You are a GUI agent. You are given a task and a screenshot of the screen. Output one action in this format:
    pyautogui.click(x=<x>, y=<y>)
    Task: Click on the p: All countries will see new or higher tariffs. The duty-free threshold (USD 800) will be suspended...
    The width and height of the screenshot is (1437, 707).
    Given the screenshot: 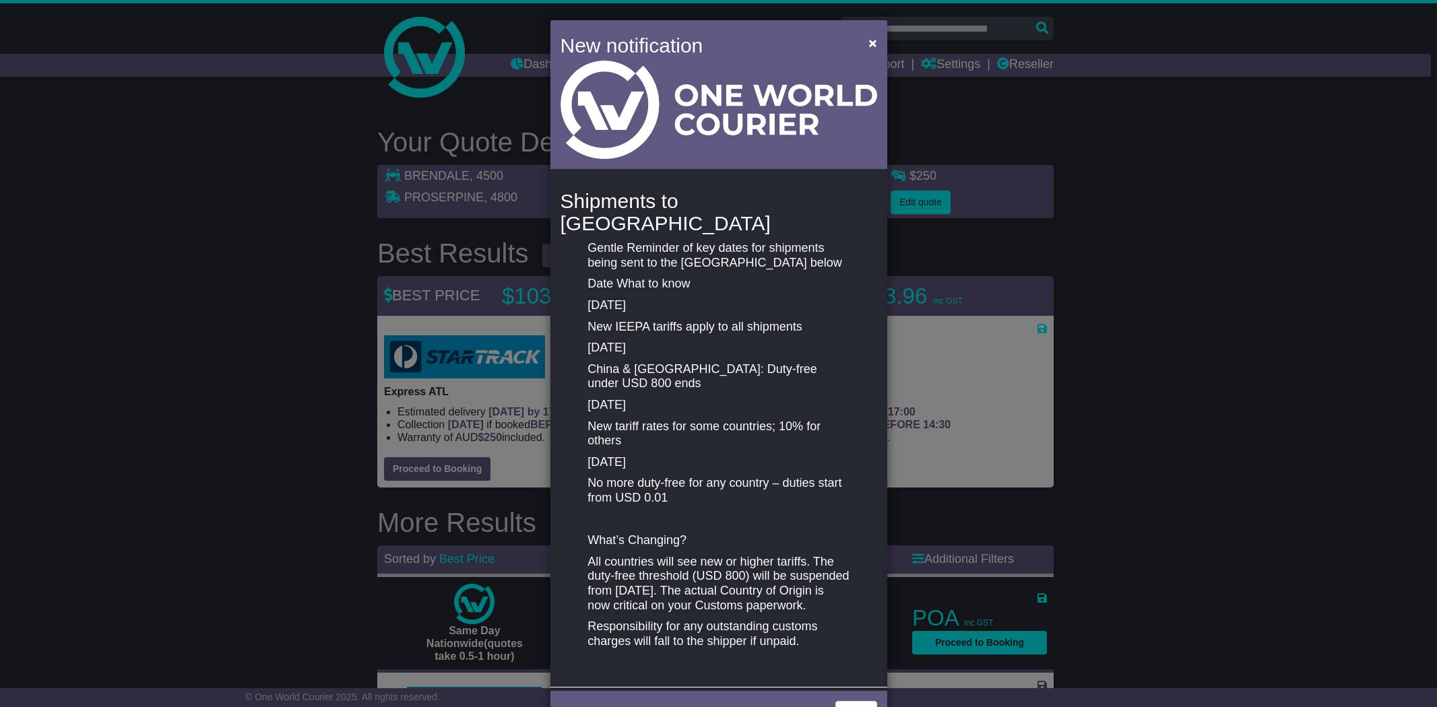 What is the action you would take?
    pyautogui.click(x=718, y=584)
    